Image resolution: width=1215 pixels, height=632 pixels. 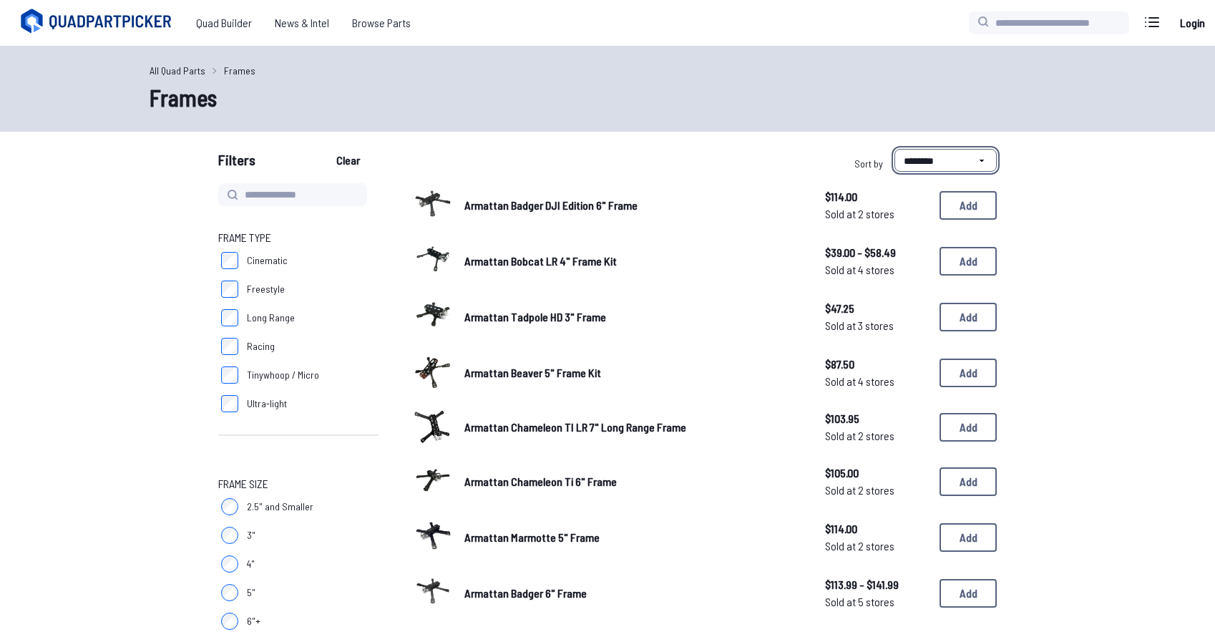 I want to click on a: All Quad Parts, so click(x=177, y=70).